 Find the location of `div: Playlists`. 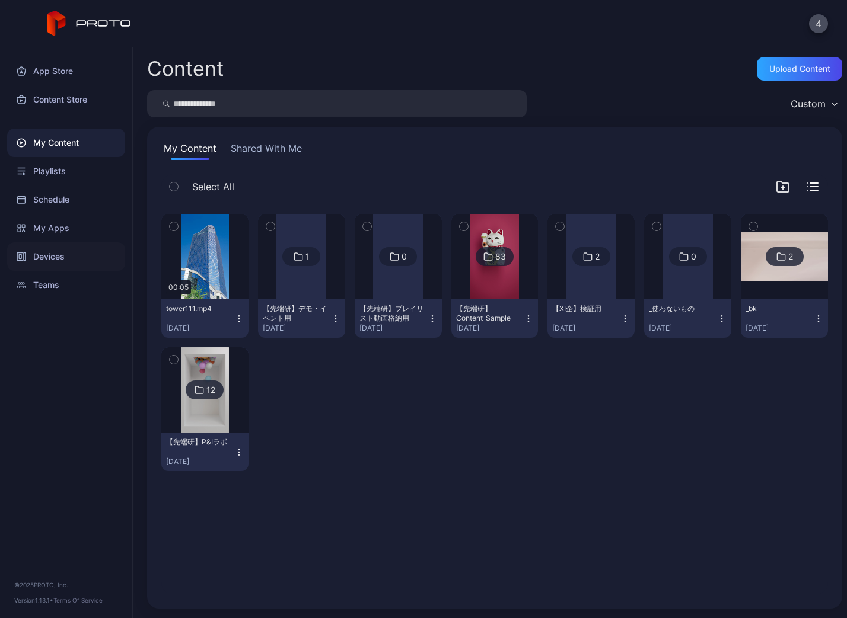

div: Playlists is located at coordinates (66, 171).